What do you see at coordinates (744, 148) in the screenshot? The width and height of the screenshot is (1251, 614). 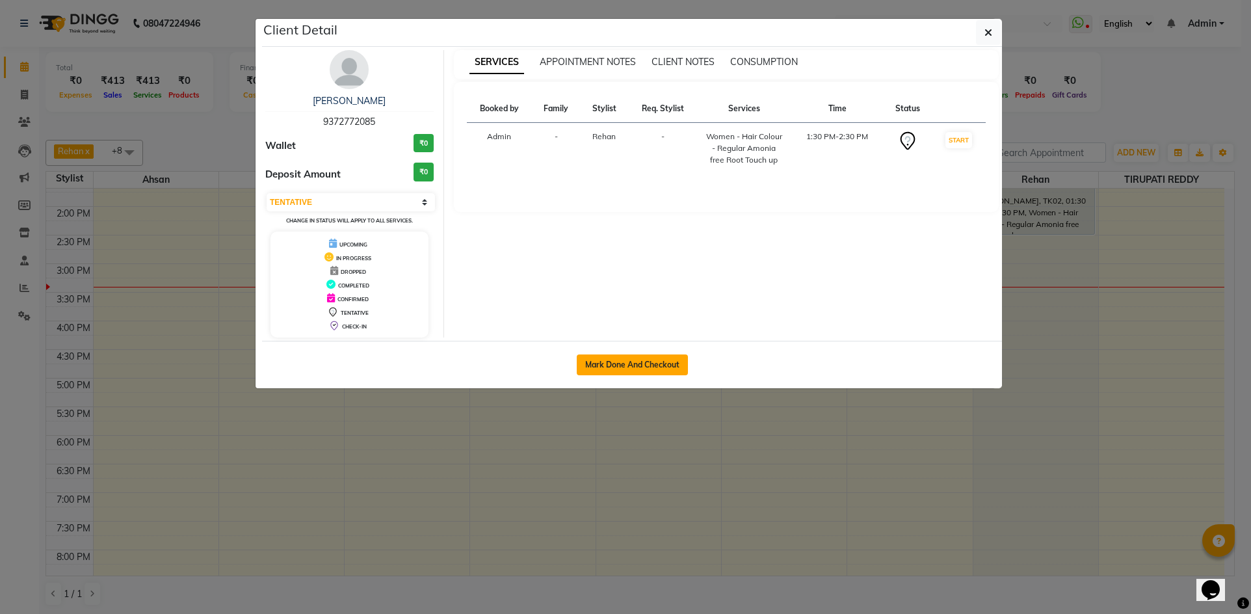 I see `div: Women - Hair Colour - Regular Amonia free Root Touch up` at bounding box center [744, 148].